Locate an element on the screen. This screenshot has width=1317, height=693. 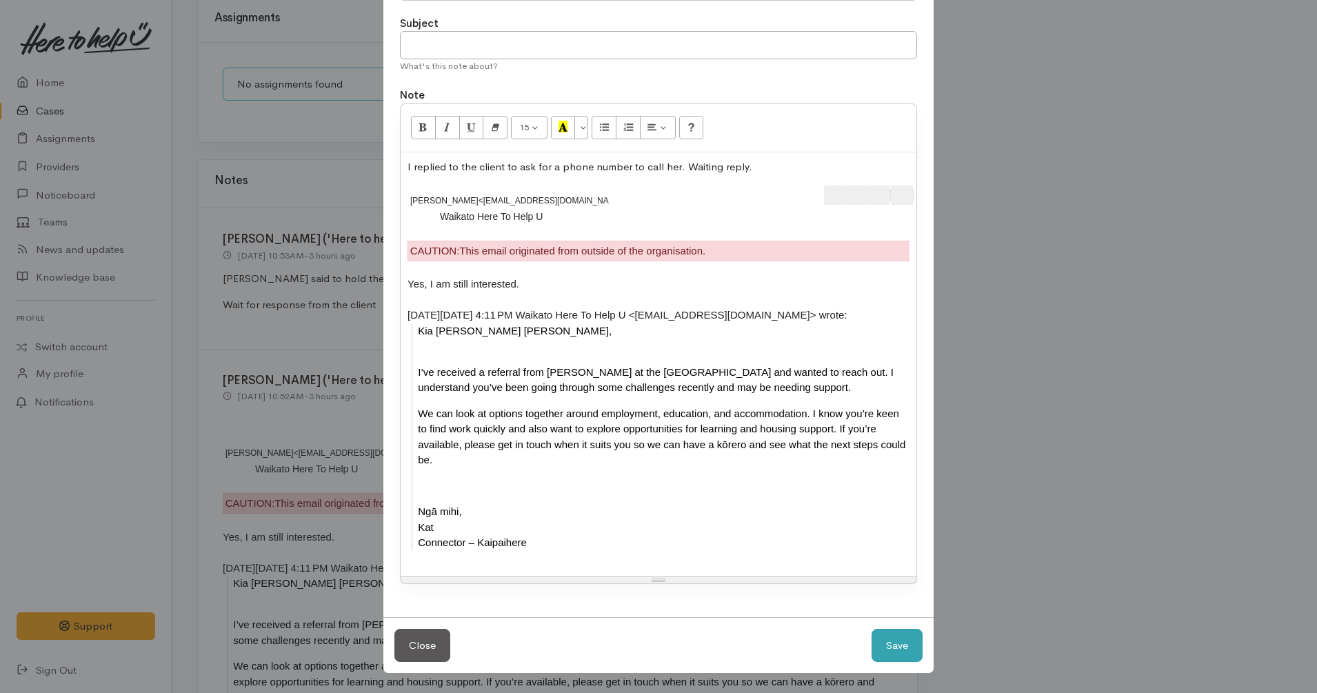
span: CAUTION: is located at coordinates (435, 250).